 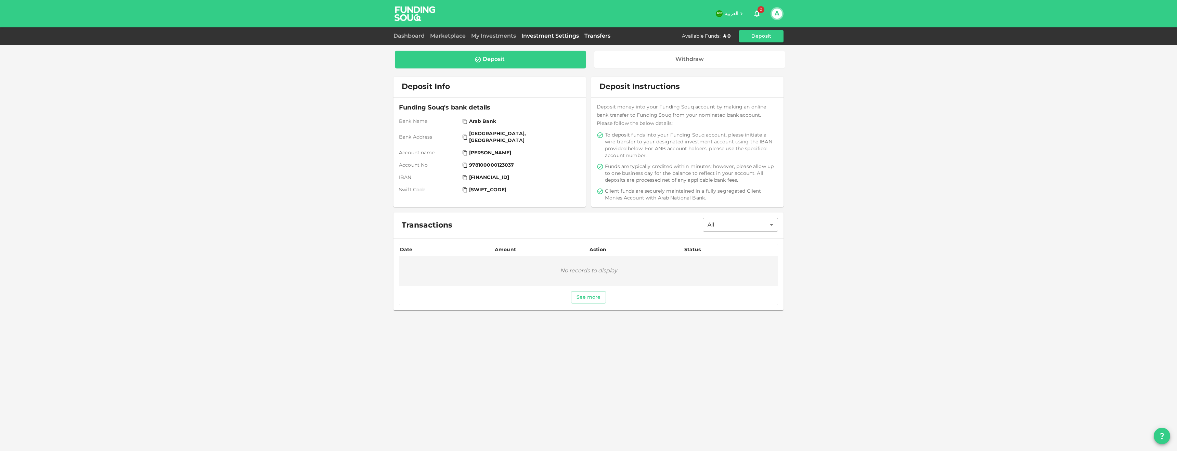 I want to click on span: Deposit Info, so click(x=426, y=87).